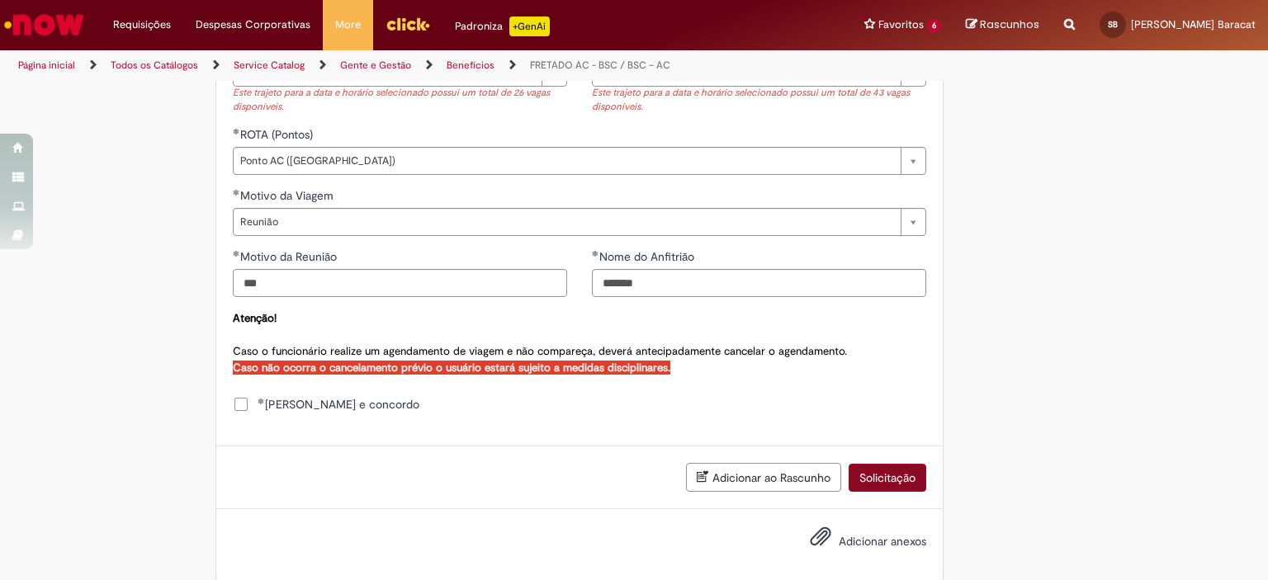 The image size is (1268, 580). What do you see at coordinates (46, 65) in the screenshot?
I see `a: Página inicial` at bounding box center [46, 65].